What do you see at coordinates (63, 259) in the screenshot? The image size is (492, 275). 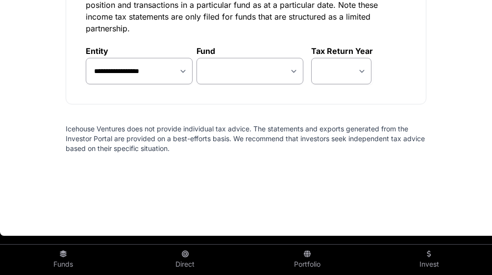 I see `a: Funds` at bounding box center [63, 259].